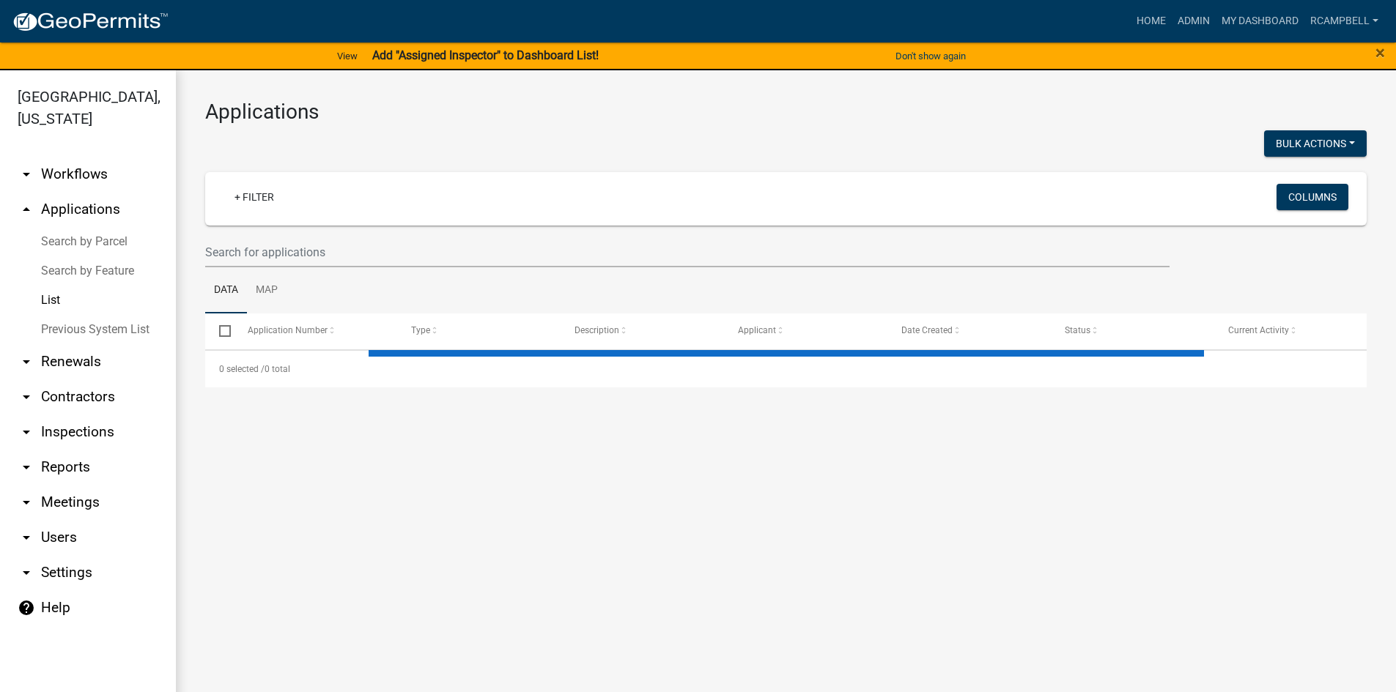  What do you see at coordinates (267, 291) in the screenshot?
I see `a: Map` at bounding box center [267, 291].